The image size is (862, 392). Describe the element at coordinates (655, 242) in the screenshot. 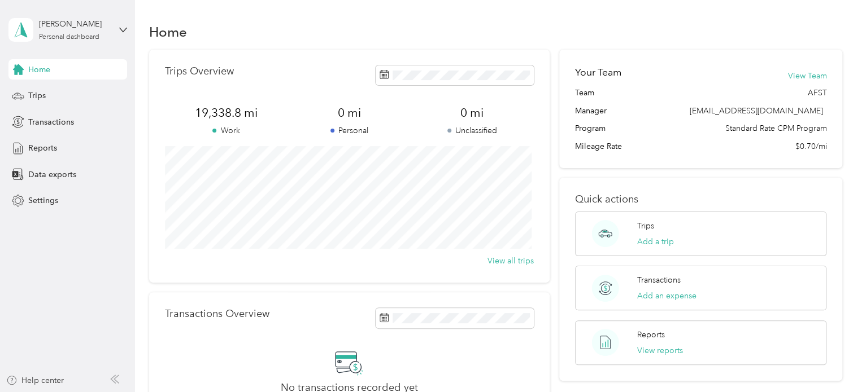

I see `button: Add a trip` at that location.